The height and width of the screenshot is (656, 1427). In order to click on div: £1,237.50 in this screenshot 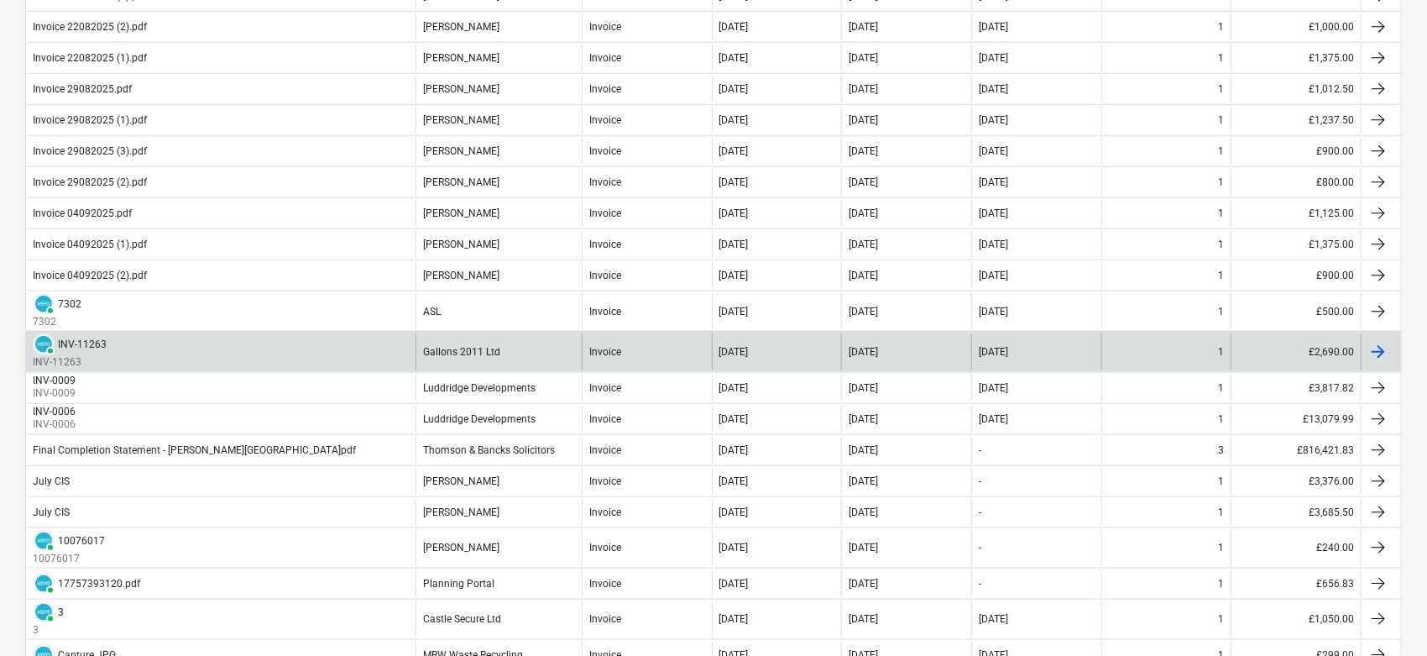, I will do `click(1295, 120)`.